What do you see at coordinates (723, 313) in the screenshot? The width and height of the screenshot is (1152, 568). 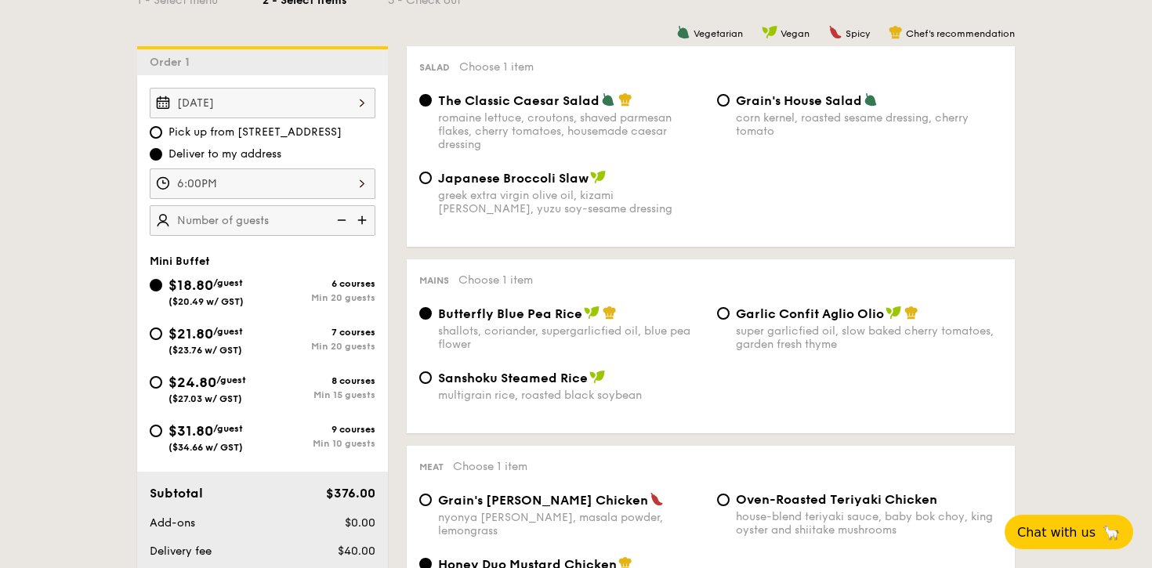 I see `input: Garlic Confit Aglio Oliosuper garlicfied oil, slow baked cherry tomatoes, garden fresh thyme` at bounding box center [723, 313].